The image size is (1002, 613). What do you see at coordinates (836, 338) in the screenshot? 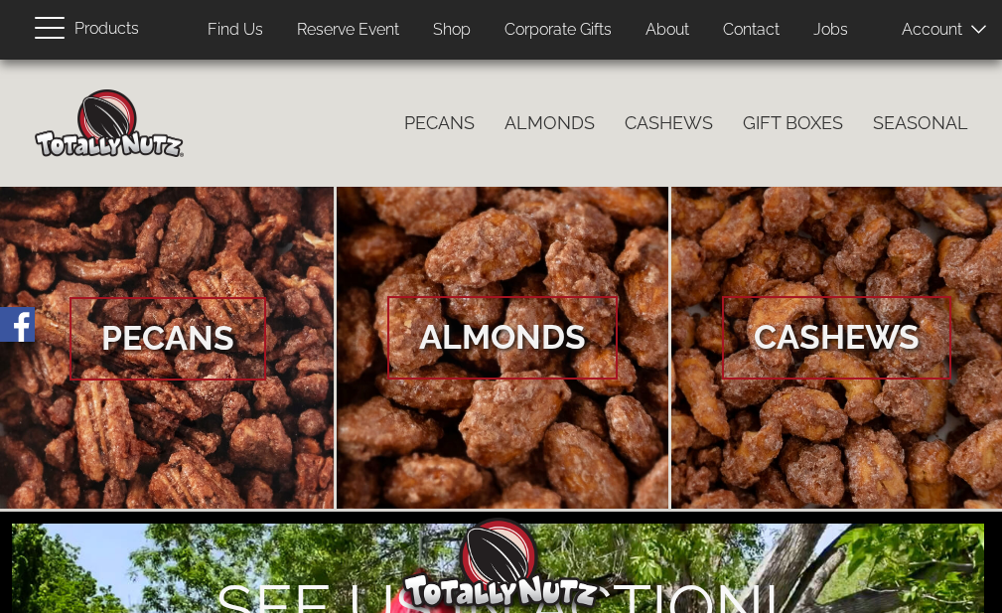
I see `span: Cashews` at bounding box center [836, 338].